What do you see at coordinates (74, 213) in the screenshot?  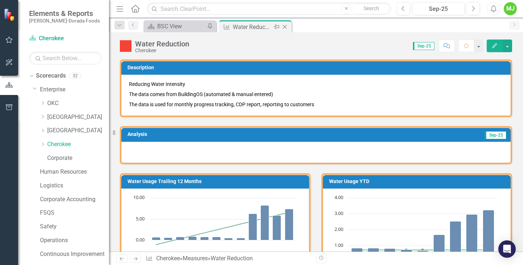 I see `a: FSQS` at bounding box center [74, 213].